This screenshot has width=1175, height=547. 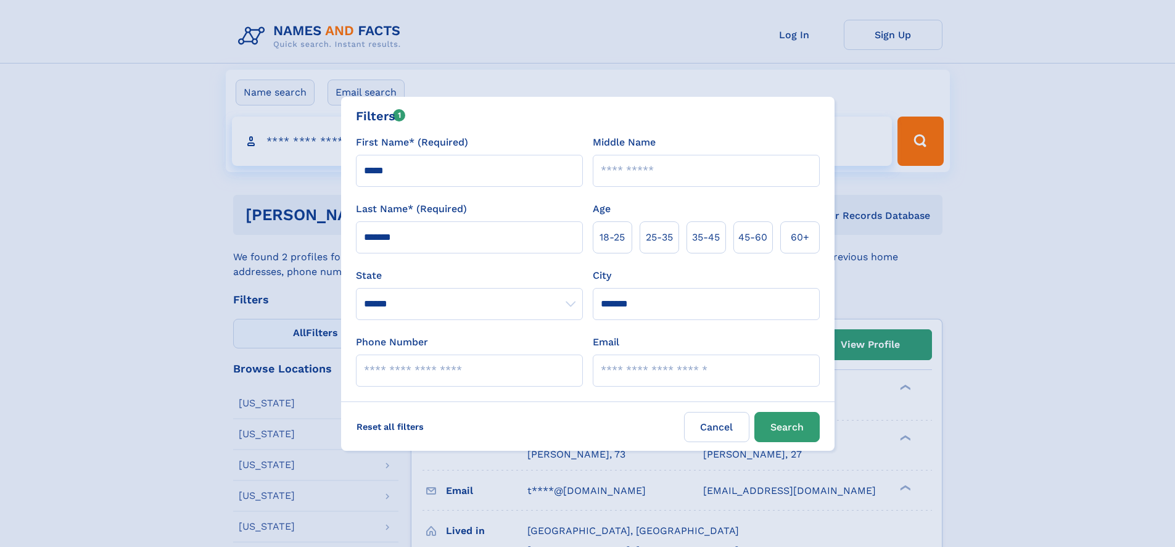 What do you see at coordinates (392, 342) in the screenshot?
I see `label: Phone Number` at bounding box center [392, 342].